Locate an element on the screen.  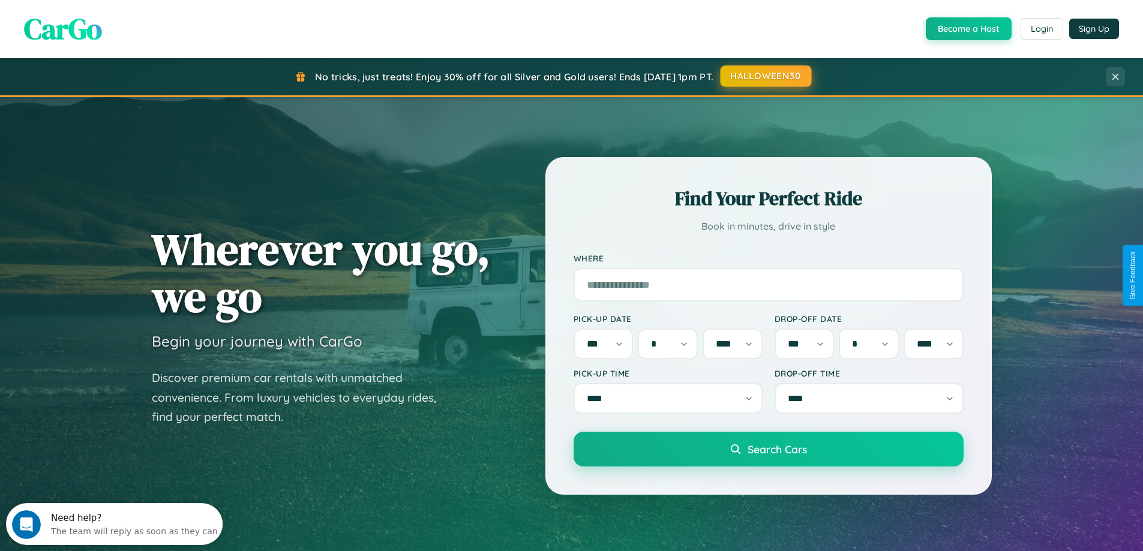
div: The team will reply as soon as they can is located at coordinates (128, 26).